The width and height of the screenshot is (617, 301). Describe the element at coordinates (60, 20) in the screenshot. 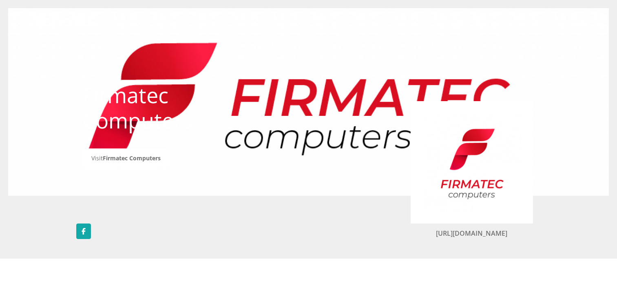

I see `img: Mobicred` at that location.